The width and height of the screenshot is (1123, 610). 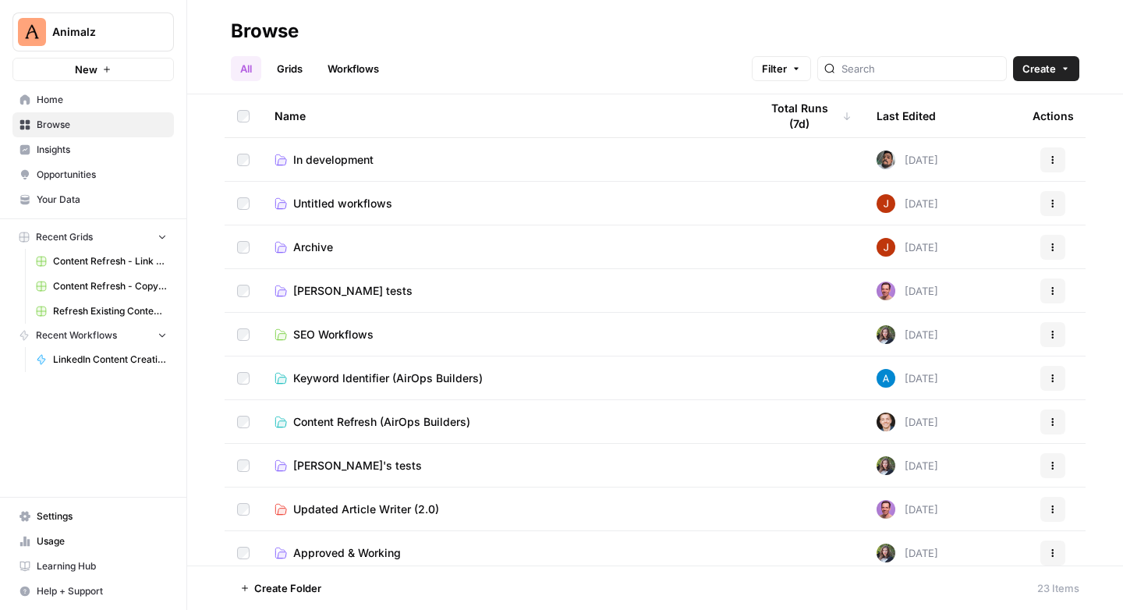 What do you see at coordinates (101, 200) in the screenshot?
I see `span: Your Data` at bounding box center [101, 200].